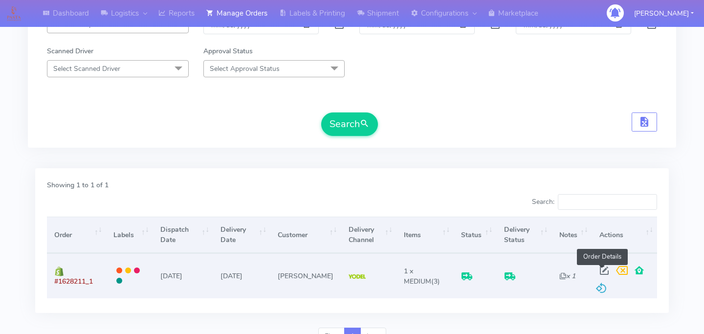  I want to click on th: Delivery Channel: activate to sort column ascending, so click(368, 235).